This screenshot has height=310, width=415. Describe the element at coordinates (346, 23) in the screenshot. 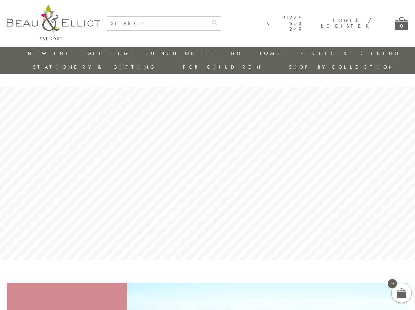

I see `a: Login / Register` at that location.